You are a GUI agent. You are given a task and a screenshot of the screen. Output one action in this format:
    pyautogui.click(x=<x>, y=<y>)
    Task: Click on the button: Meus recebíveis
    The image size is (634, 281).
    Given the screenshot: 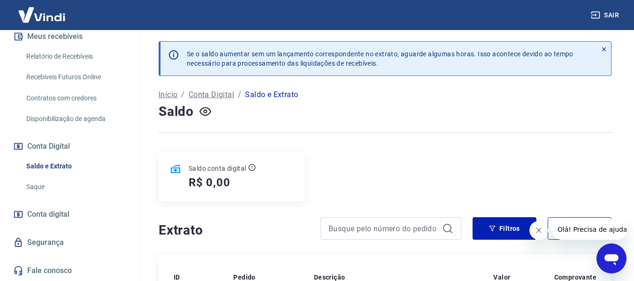 What is the action you would take?
    pyautogui.click(x=70, y=37)
    